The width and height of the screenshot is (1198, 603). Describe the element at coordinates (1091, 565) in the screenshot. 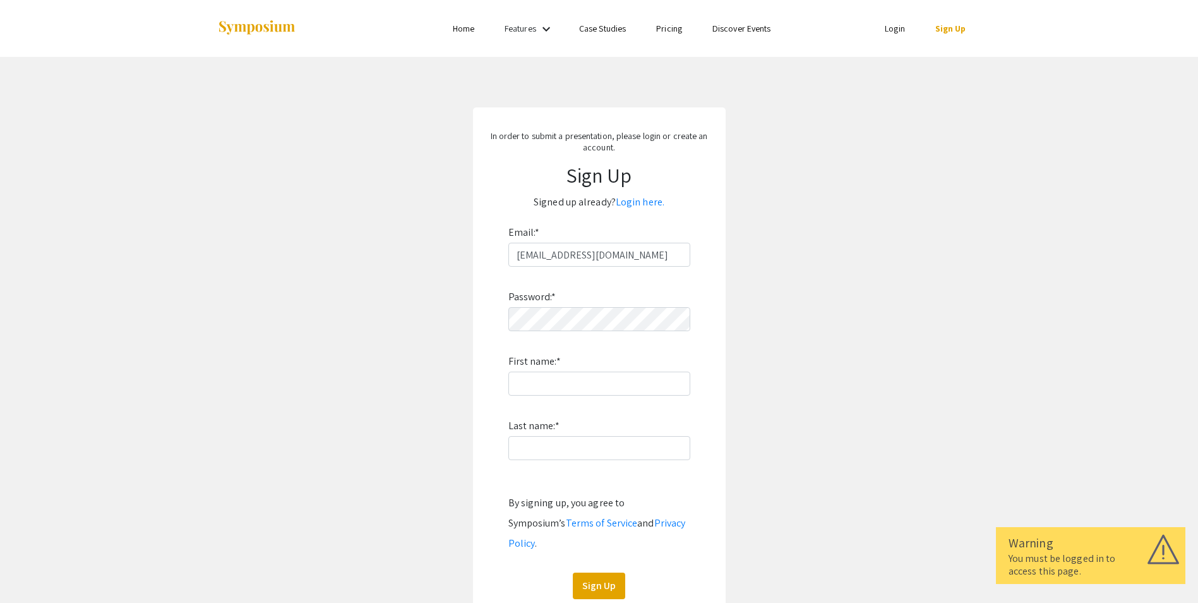

I see `div: You must be logged in to access this page.` at that location.